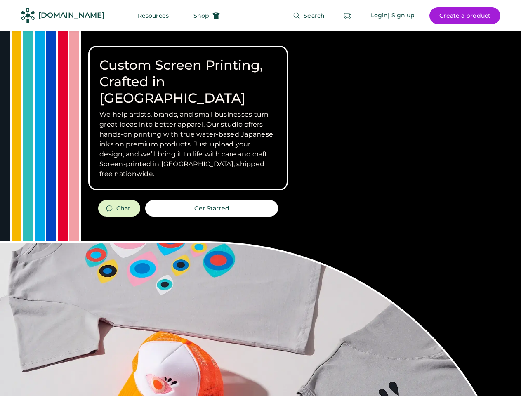 Image resolution: width=521 pixels, height=396 pixels. Describe the element at coordinates (314, 16) in the screenshot. I see `span: Search` at that location.